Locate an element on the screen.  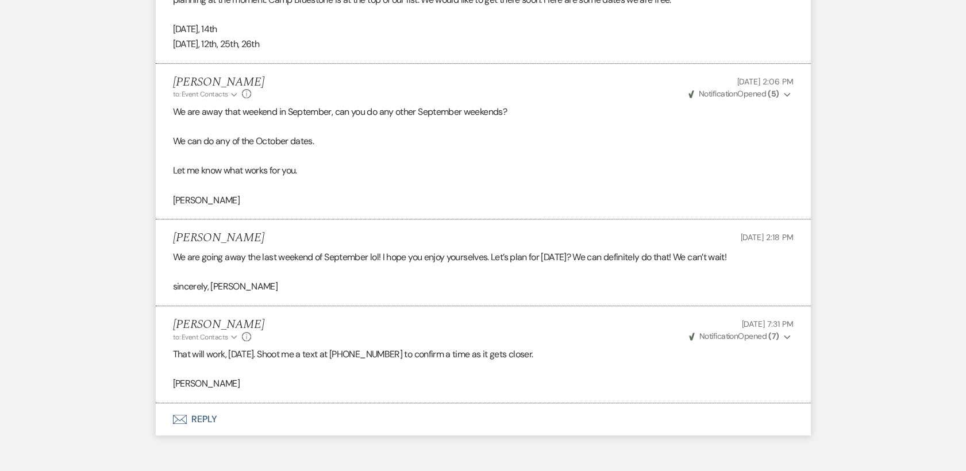
strong: ( 7 ) is located at coordinates (774, 336).